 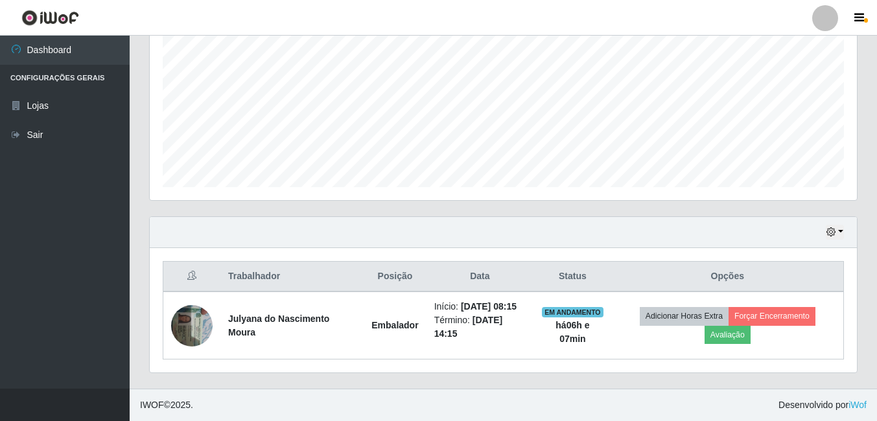 I want to click on span: EM ANDAMENTO, so click(x=572, y=312).